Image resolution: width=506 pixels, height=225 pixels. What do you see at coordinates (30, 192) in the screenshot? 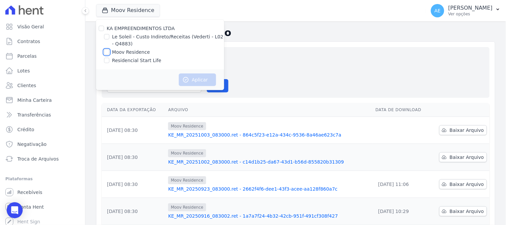
I see `span: Recebíveis` at bounding box center [30, 192].